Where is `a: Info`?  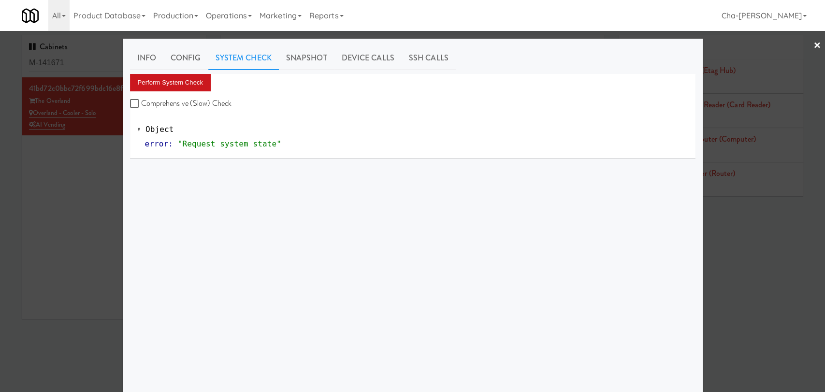
a: Info is located at coordinates (147, 58).